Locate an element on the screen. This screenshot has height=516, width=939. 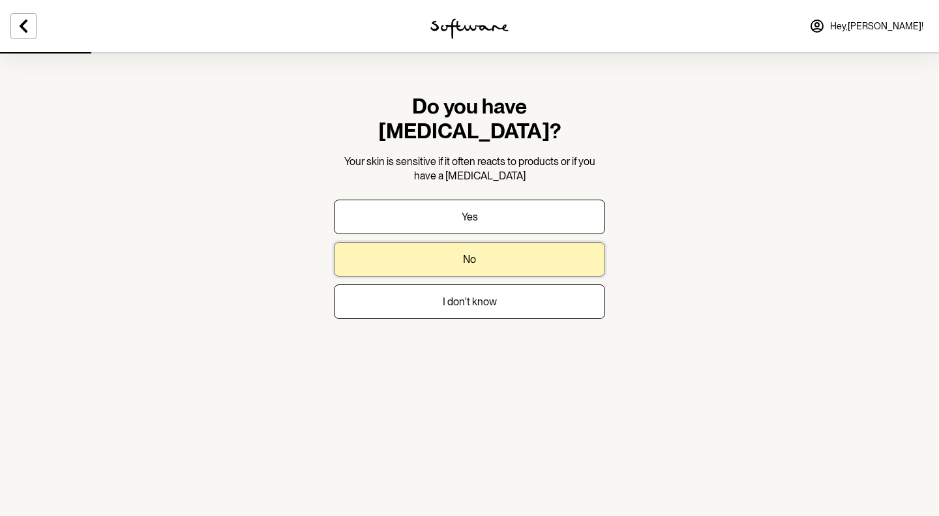
button: Yes is located at coordinates (469, 216).